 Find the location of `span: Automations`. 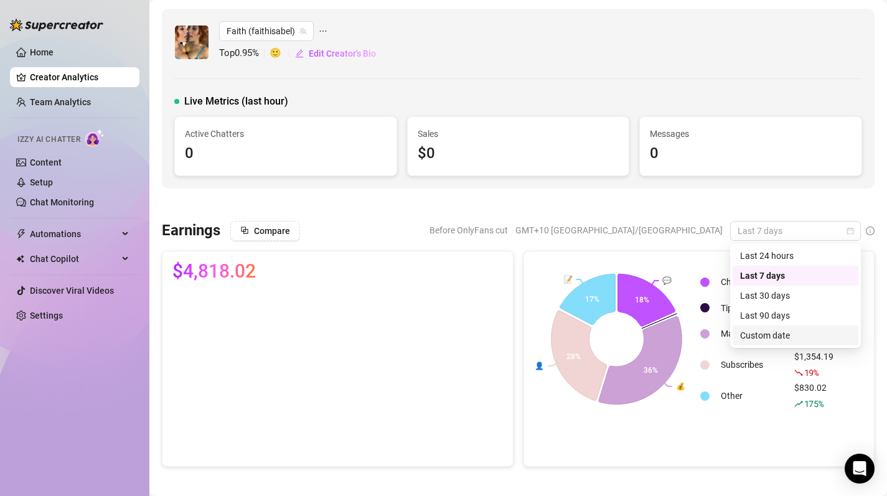

span: Automations is located at coordinates (74, 234).